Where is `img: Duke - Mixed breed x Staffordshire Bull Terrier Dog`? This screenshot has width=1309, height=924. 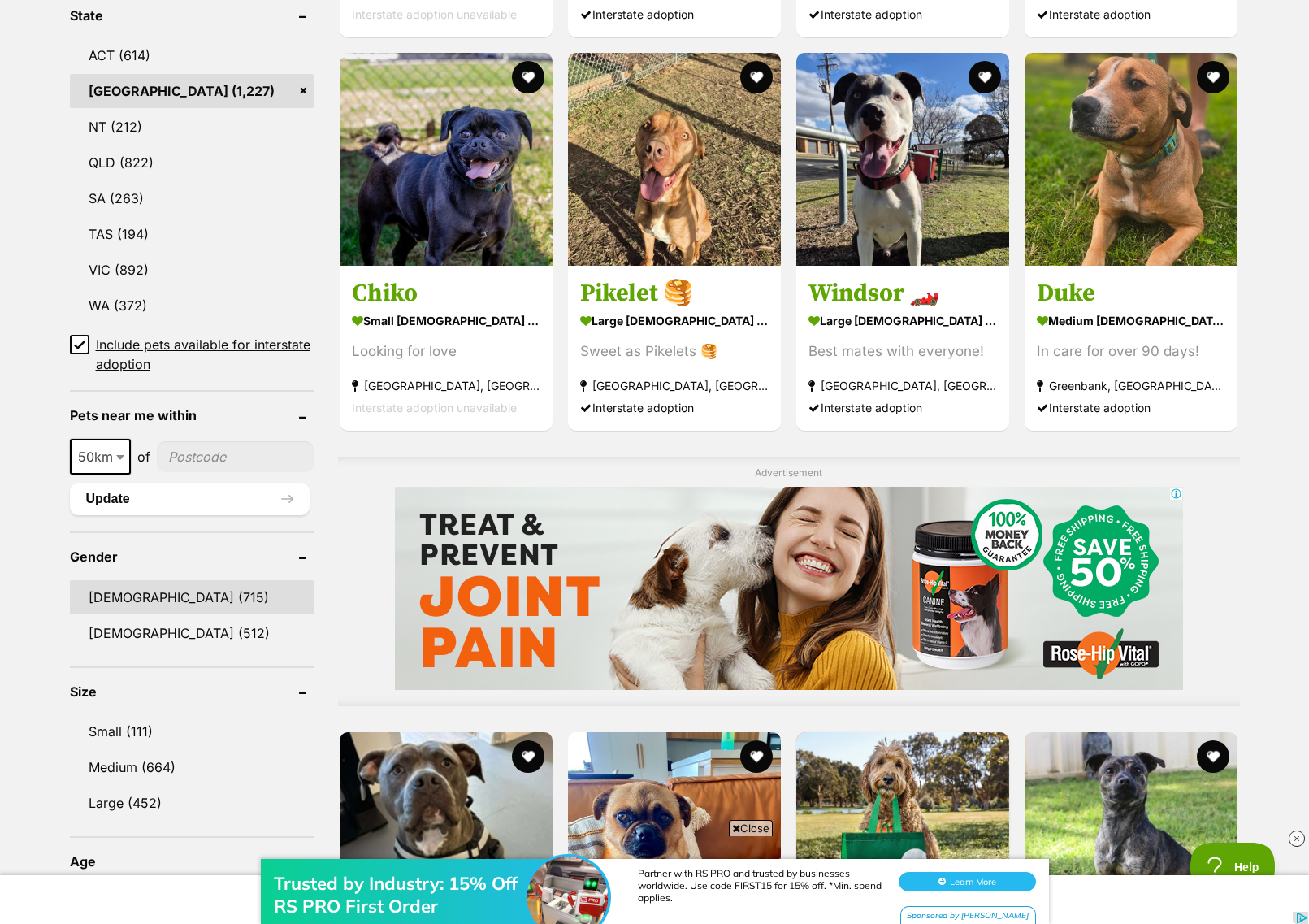
img: Duke - Mixed breed x Staffordshire Bull Terrier Dog is located at coordinates (1131, 159).